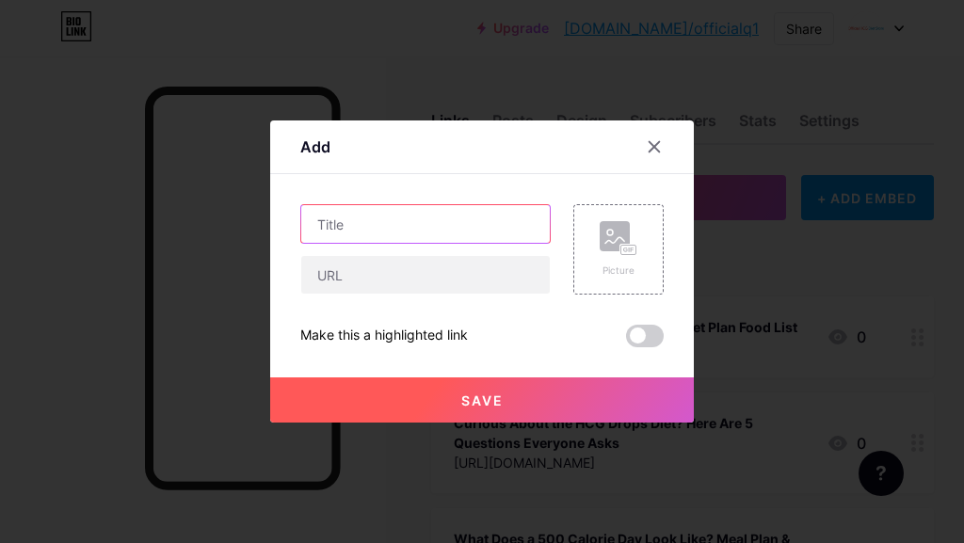  Describe the element at coordinates (619, 270) in the screenshot. I see `div: Picture` at that location.